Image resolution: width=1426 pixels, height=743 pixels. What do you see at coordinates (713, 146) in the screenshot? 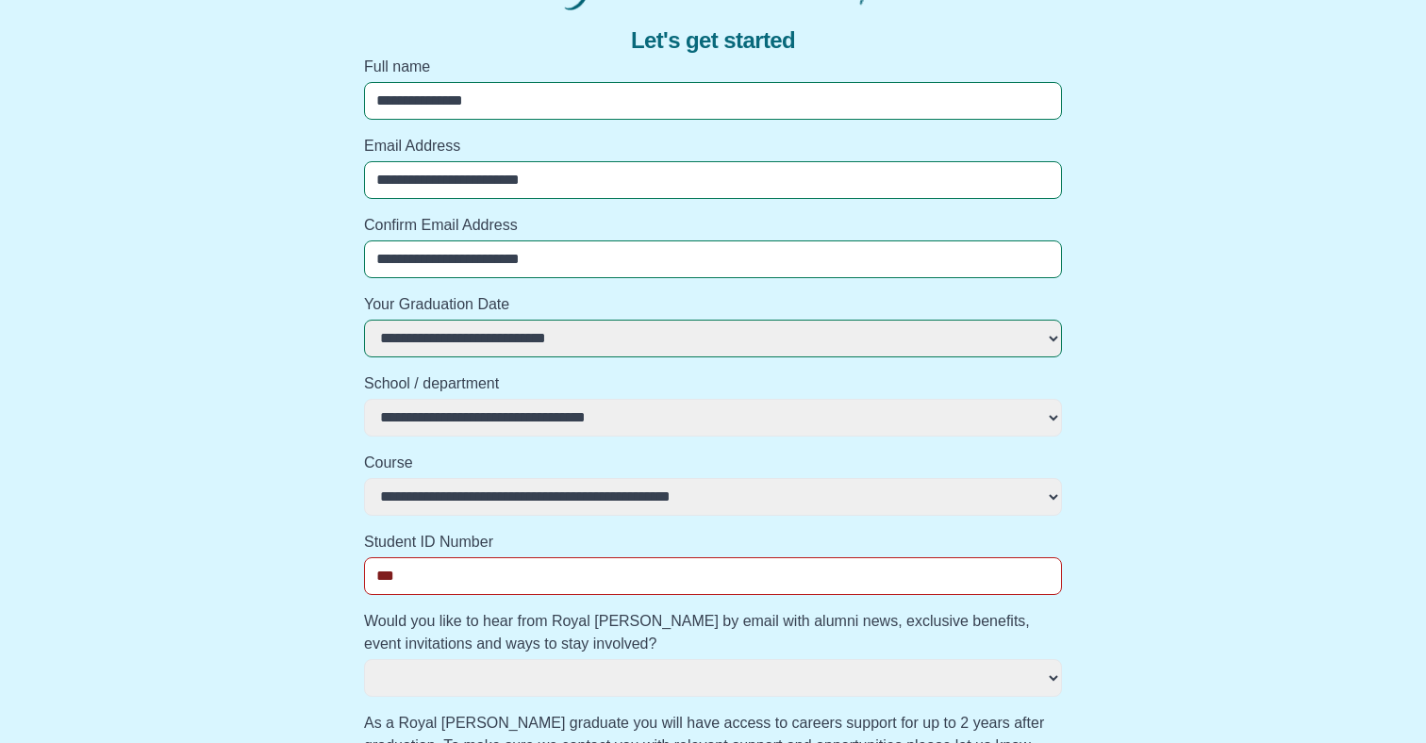
I see `label: Email Address` at bounding box center [713, 146].